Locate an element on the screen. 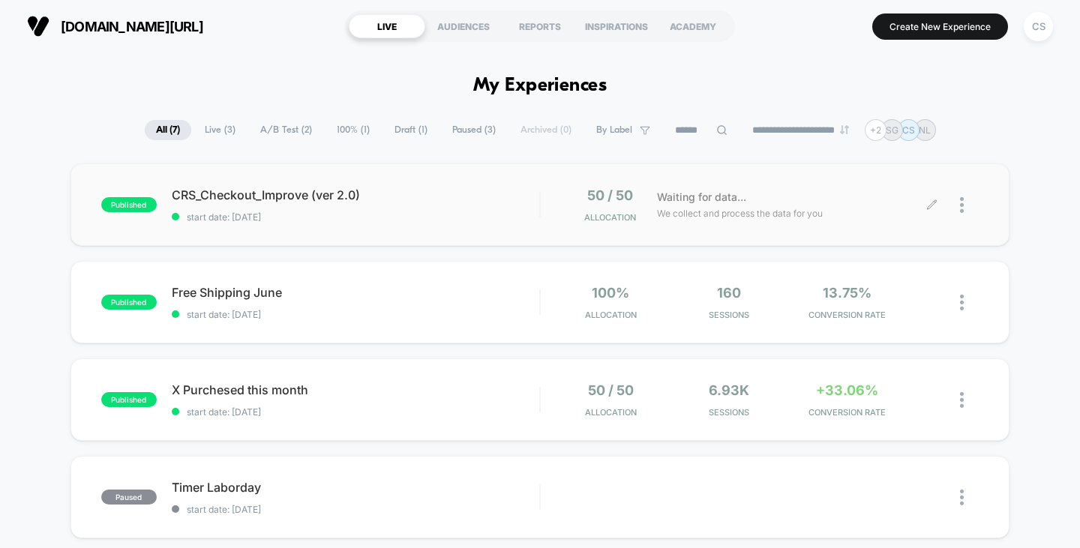 This screenshot has width=1080, height=548. div: AUDIENCES is located at coordinates (464, 26).